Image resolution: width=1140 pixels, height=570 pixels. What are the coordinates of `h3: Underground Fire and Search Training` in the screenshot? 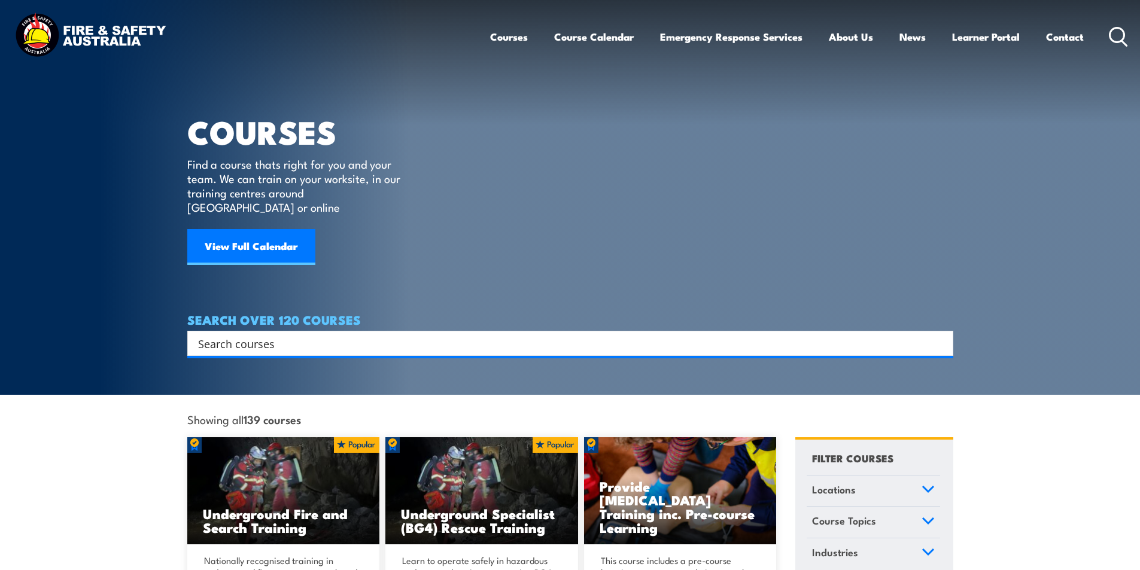 It's located at (284, 521).